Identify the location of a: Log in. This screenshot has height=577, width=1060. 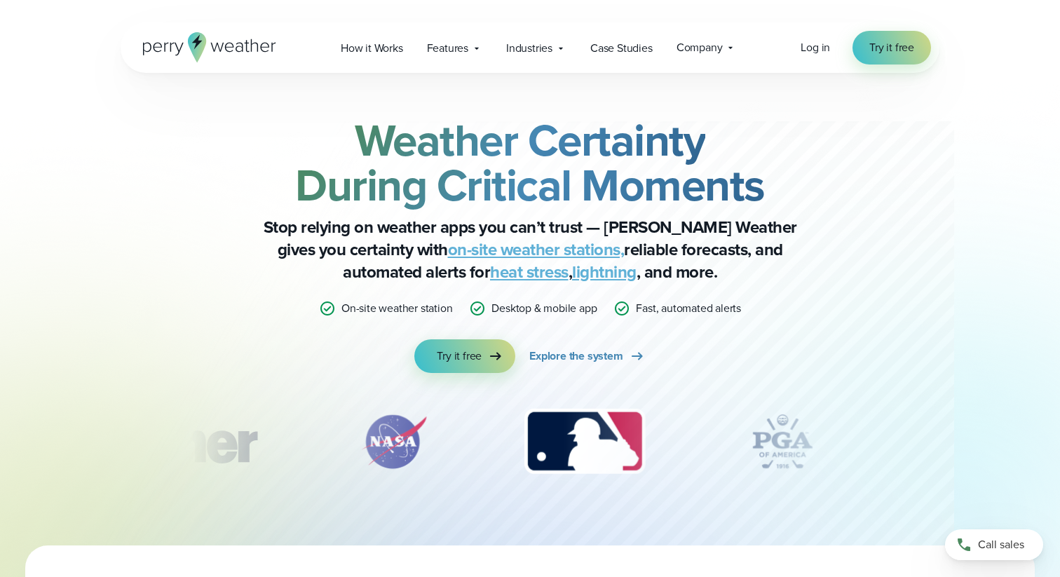
(816, 48).